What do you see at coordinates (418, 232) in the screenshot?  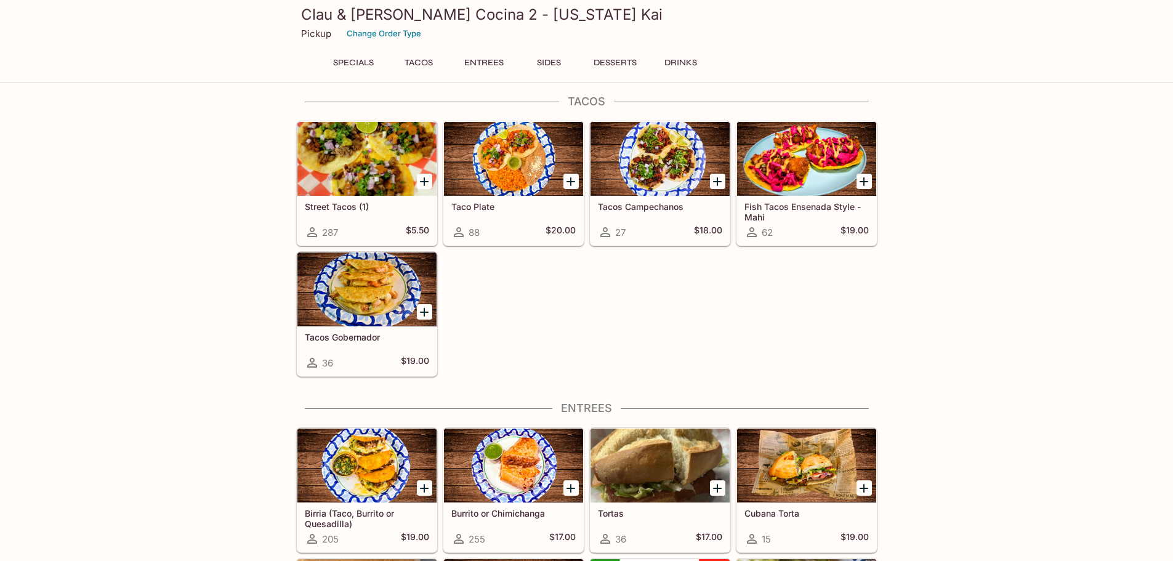 I see `h5: $5.50` at bounding box center [418, 232].